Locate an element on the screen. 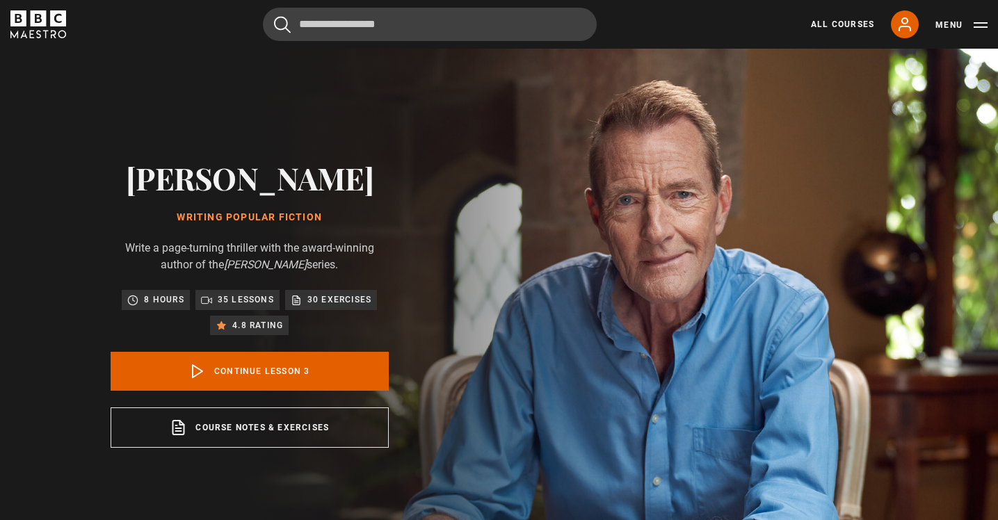 This screenshot has height=520, width=998. svg: BBC Maestro is located at coordinates (38, 24).